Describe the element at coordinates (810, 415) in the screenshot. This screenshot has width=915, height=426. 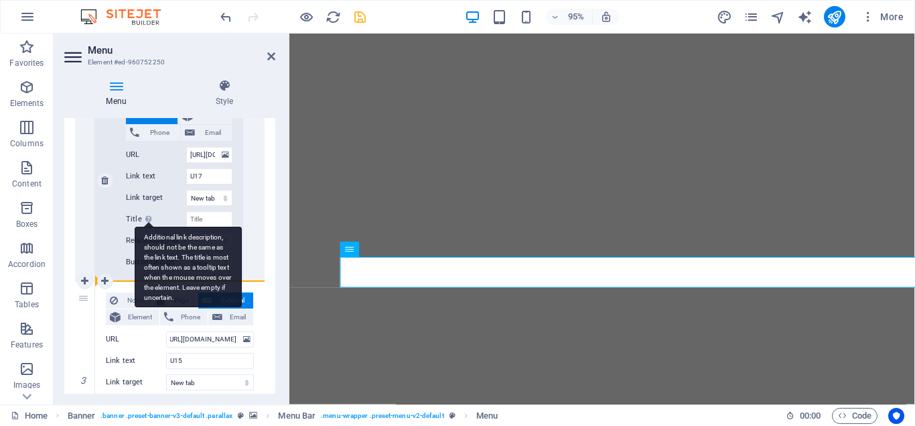
I see `span: 00 00` at that location.